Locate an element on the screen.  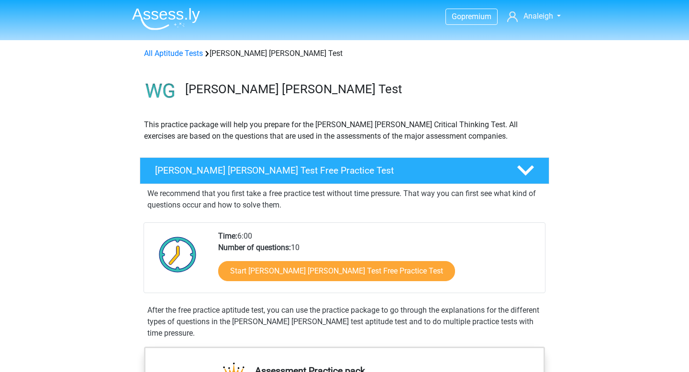
img: Assessly is located at coordinates (166, 19).